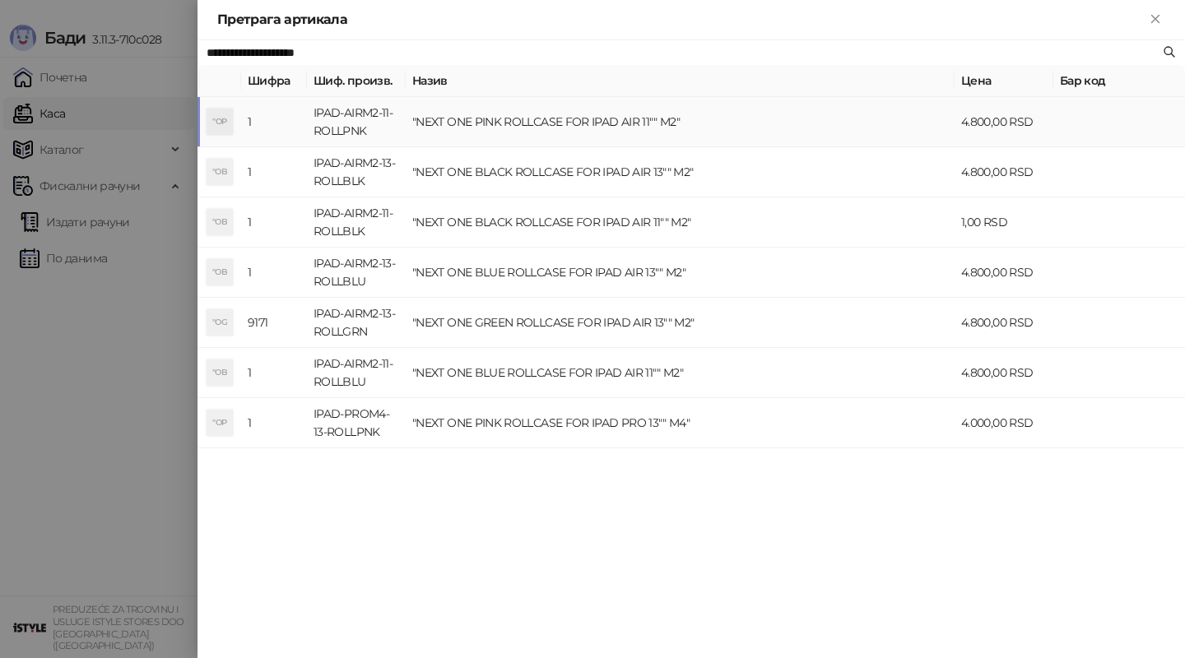 This screenshot has width=1185, height=658. I want to click on td: IPAD-PROM4-13-ROLLPNK, so click(356, 423).